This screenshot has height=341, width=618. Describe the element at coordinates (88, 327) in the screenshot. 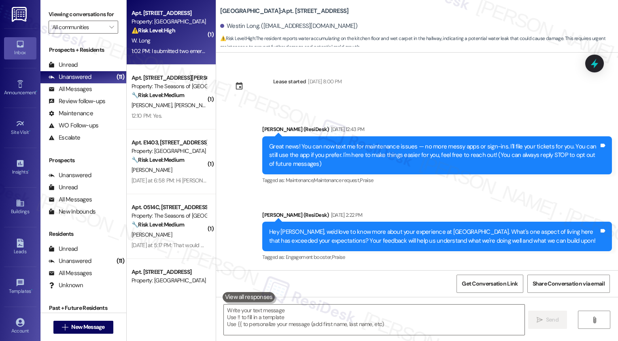

I see `span: New Message` at that location.